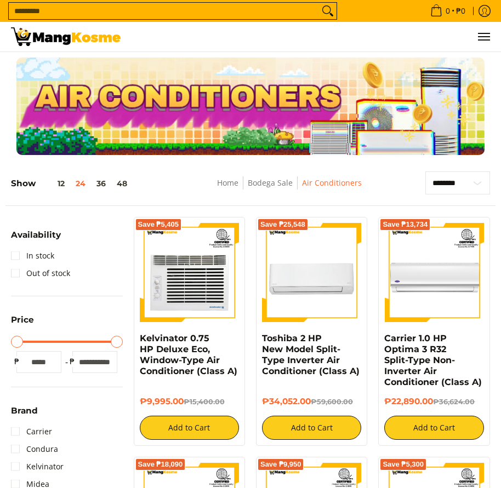  What do you see at coordinates (311, 402) in the screenshot?
I see `h6: ₱34,052.00` at bounding box center [311, 402].